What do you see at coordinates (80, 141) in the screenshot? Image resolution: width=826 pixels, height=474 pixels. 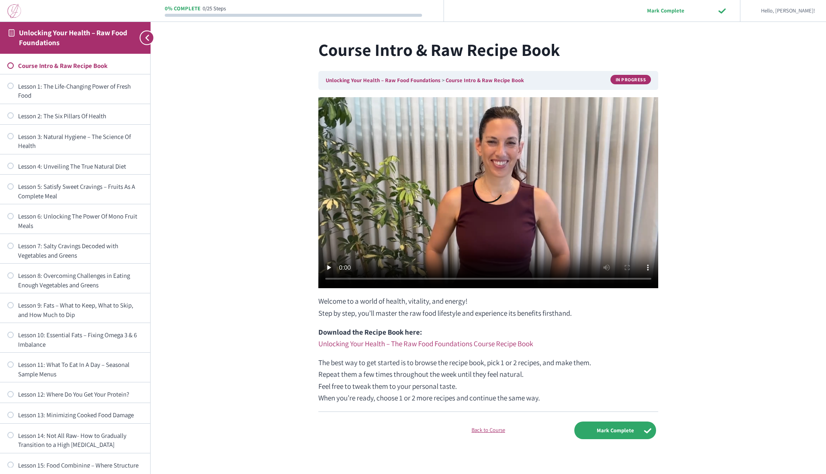 I see `div: Lesson 3: Natural Hygiene – The Science Of Health` at bounding box center [80, 141].